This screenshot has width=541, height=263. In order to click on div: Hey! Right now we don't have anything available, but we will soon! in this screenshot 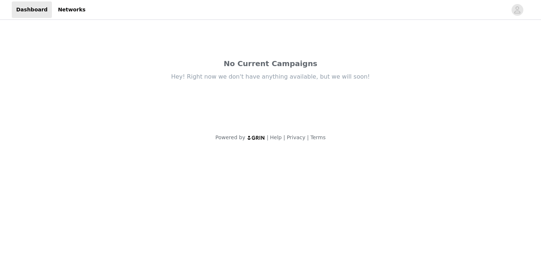, I will do `click(270, 77)`.